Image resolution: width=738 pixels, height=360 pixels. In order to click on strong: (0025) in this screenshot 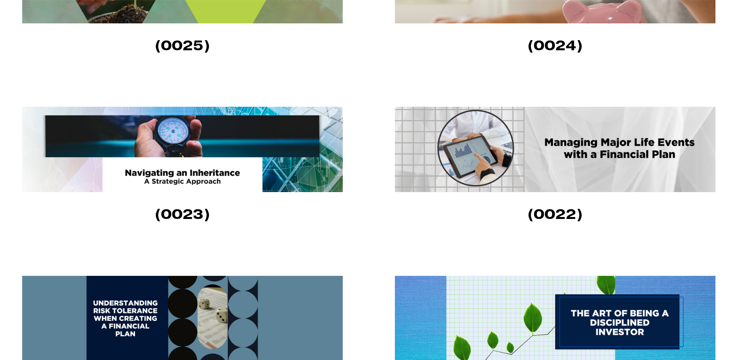, I will do `click(183, 45)`.